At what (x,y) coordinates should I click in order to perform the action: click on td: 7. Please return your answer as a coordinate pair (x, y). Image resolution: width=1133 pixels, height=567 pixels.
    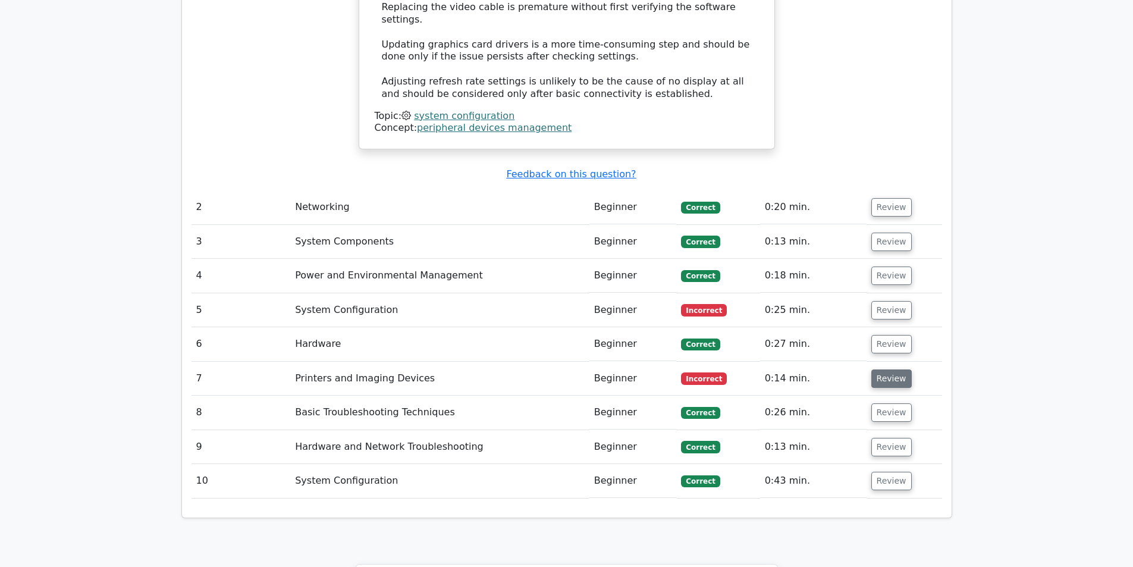
    Looking at the image, I should click on (241, 378).